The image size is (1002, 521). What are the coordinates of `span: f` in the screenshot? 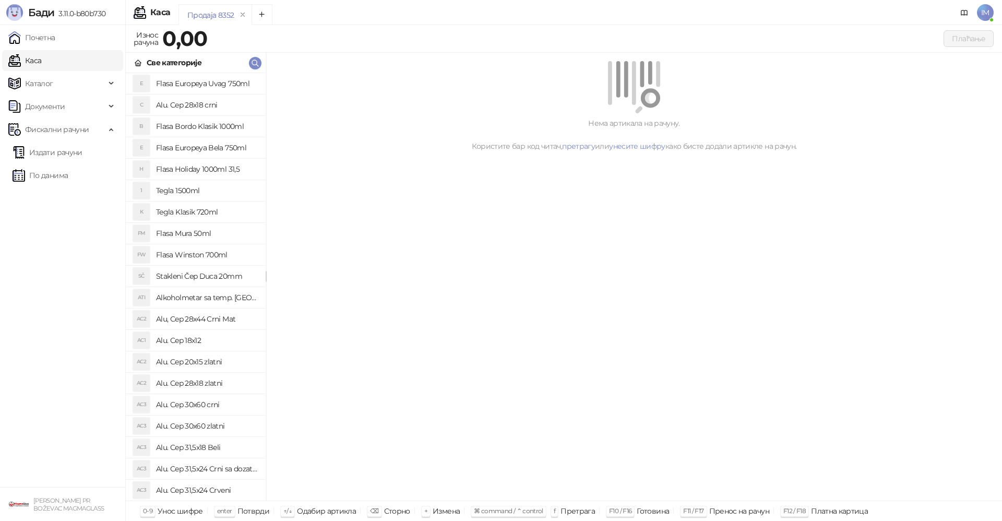 It's located at (554, 510).